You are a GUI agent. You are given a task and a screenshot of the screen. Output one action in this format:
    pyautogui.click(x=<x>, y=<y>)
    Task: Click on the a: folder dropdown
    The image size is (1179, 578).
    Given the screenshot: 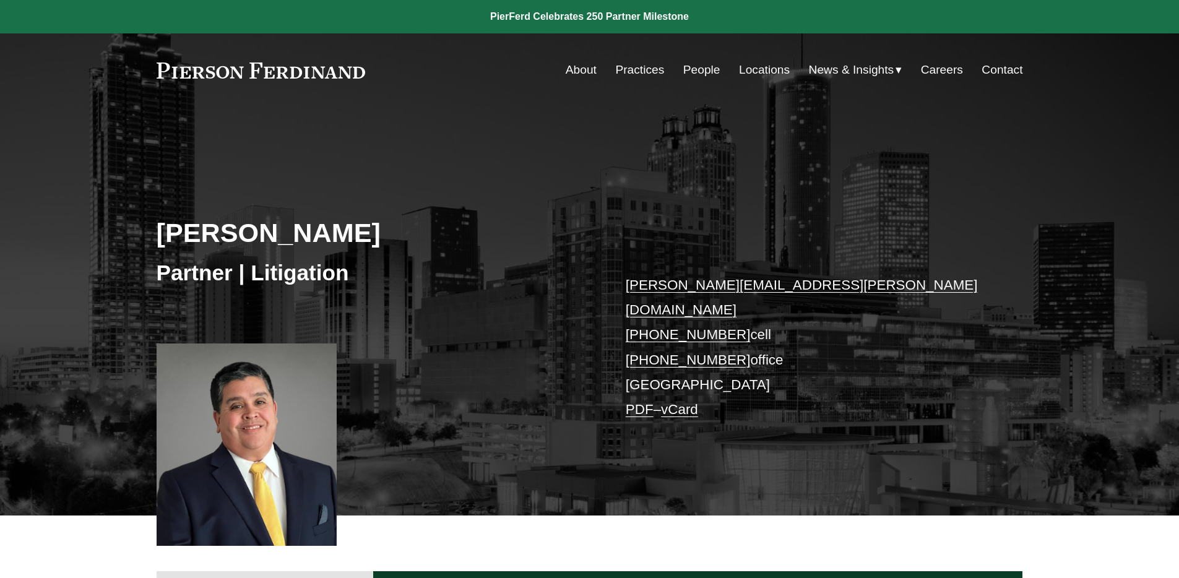 What is the action you would take?
    pyautogui.click(x=855, y=70)
    